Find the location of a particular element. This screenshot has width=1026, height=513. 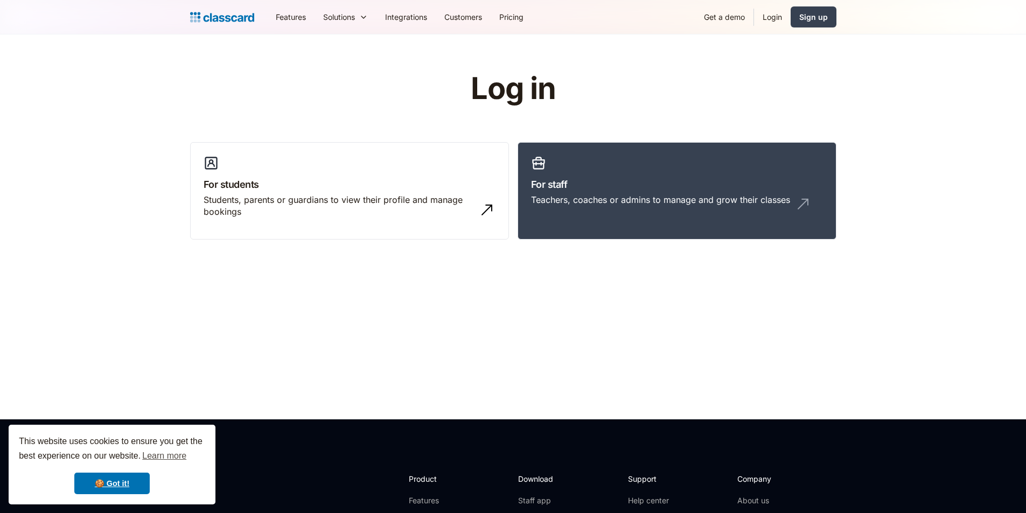

div: Teachers, coaches or admins to manage and grow their classes is located at coordinates (660, 200).